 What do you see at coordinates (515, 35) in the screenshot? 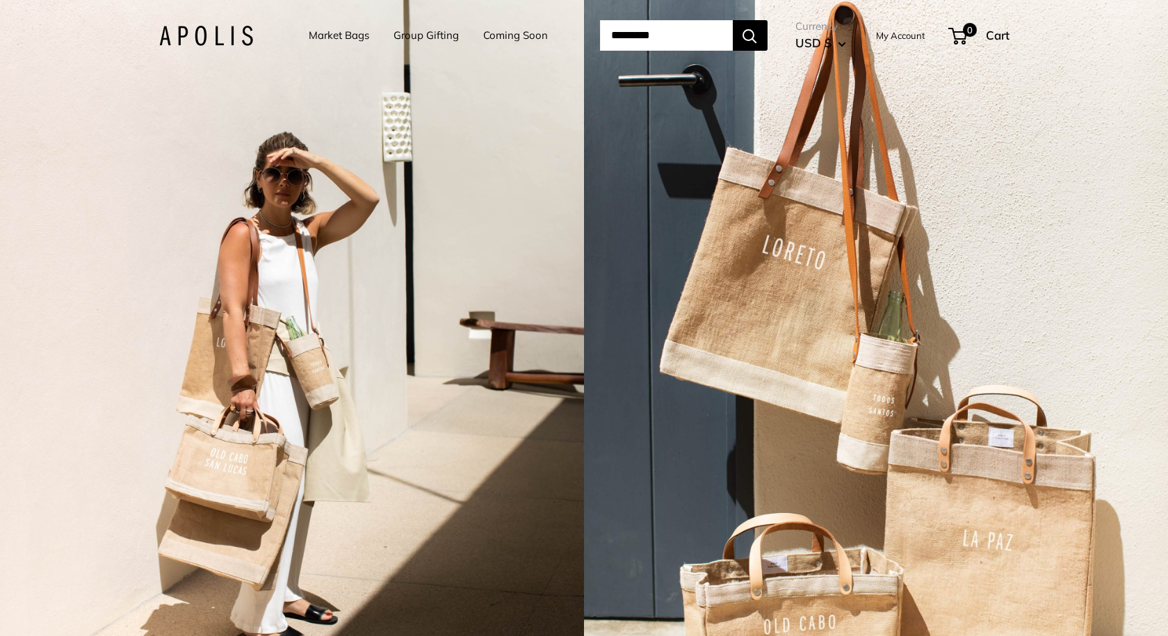
I see `a: Coming Soon` at bounding box center [515, 35].